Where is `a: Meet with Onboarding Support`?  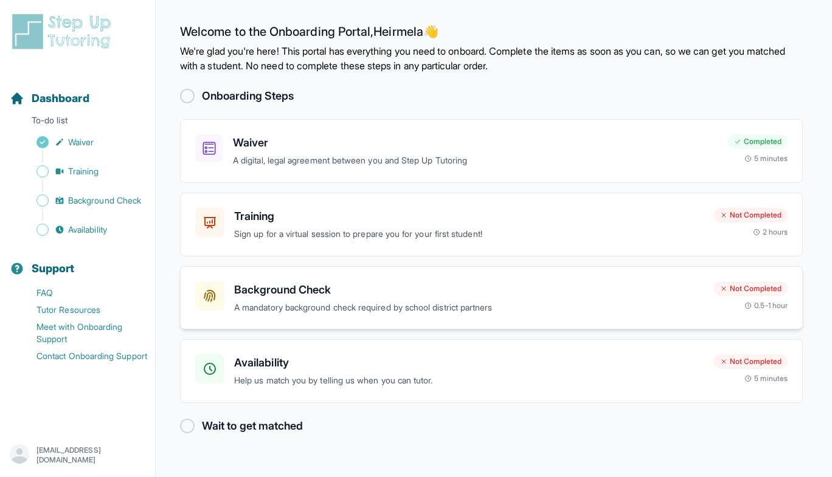
a: Meet with Onboarding Support is located at coordinates (82, 333).